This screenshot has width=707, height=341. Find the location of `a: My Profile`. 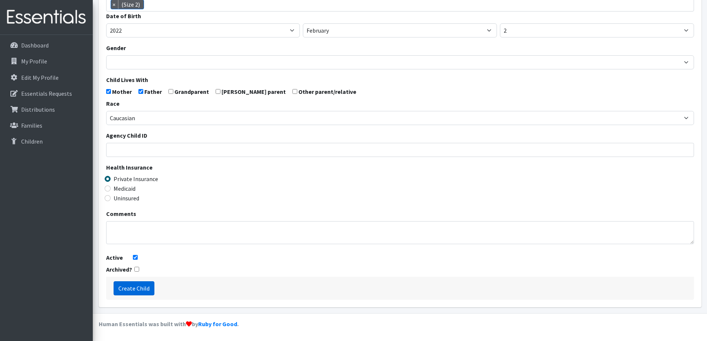

a: My Profile is located at coordinates (46, 61).